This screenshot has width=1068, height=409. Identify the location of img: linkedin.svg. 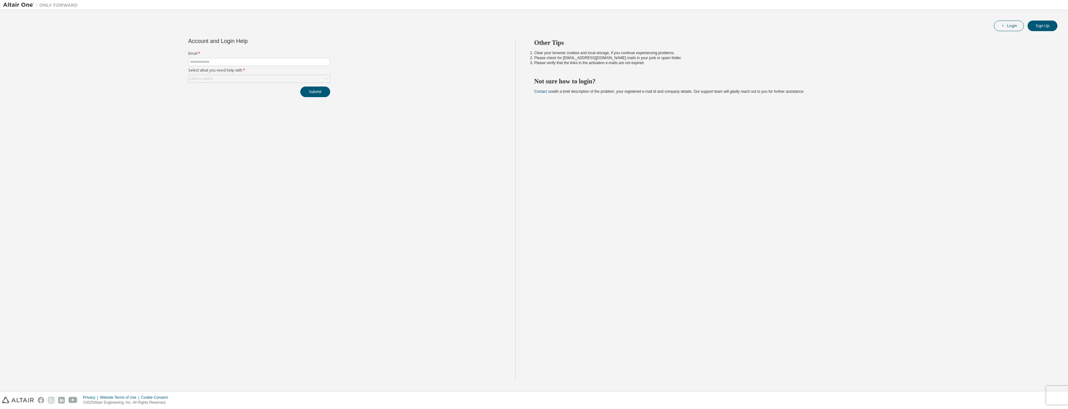
(61, 400).